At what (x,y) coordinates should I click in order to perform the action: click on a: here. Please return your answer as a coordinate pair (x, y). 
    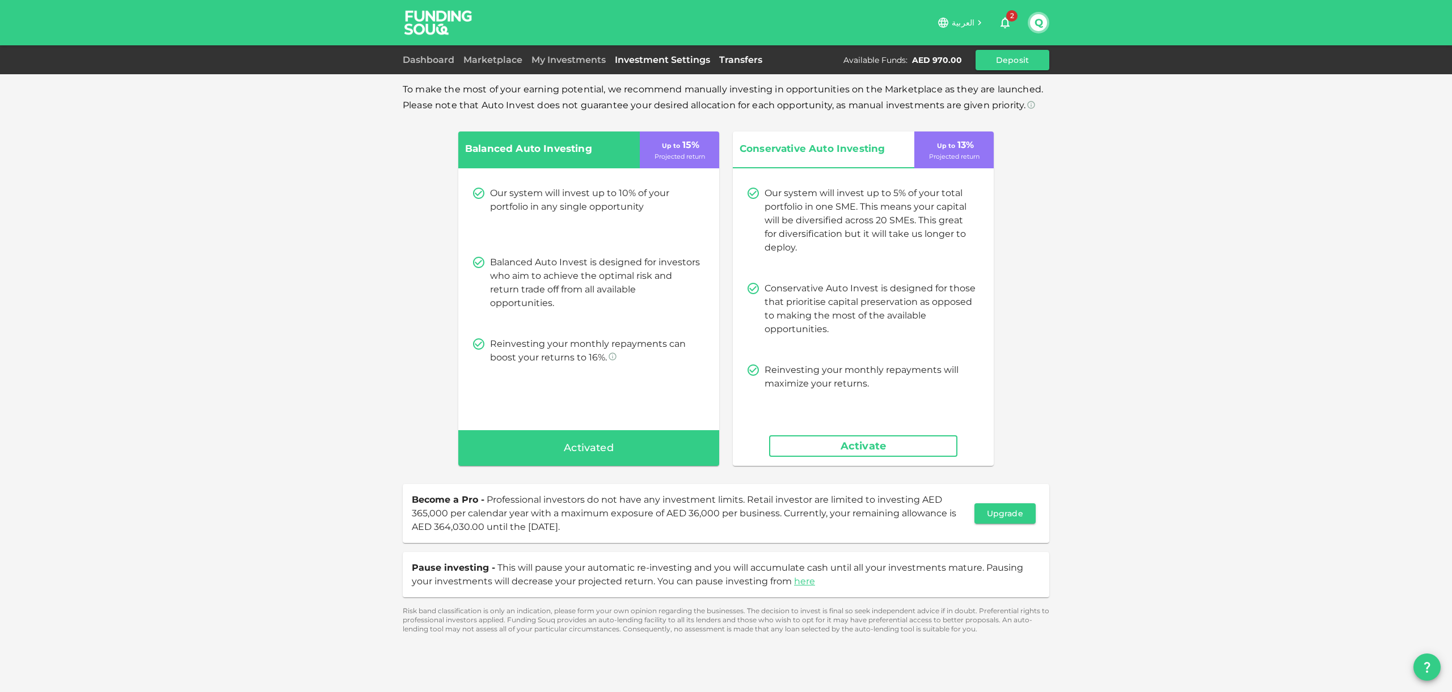
    Looking at the image, I should click on (804, 581).